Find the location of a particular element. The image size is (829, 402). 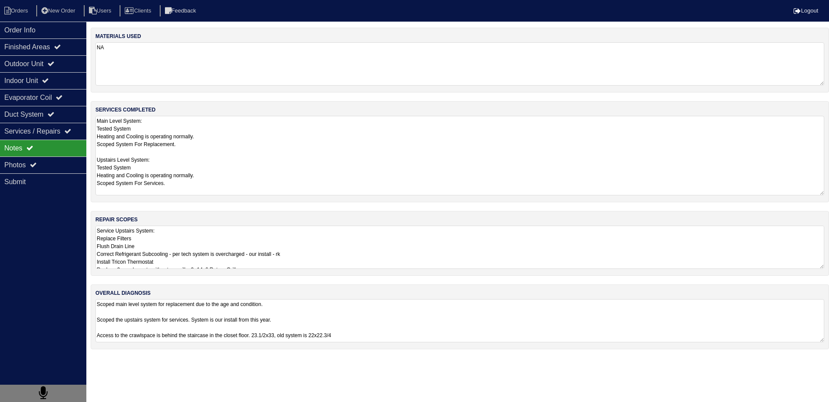

li: Feedback is located at coordinates (181, 11).